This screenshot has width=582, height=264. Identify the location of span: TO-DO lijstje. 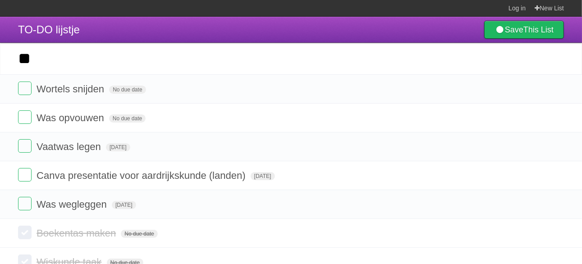
(49, 29).